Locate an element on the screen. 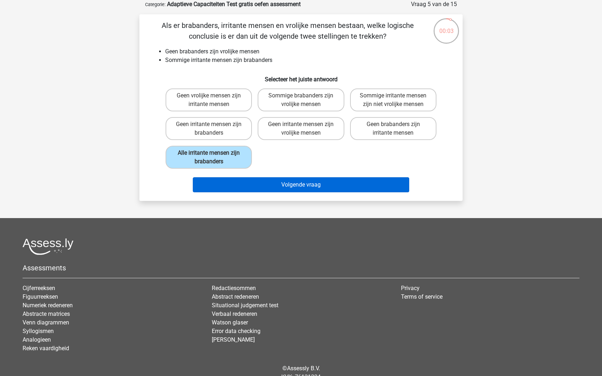 This screenshot has height=376, width=602. label: Geen vrolijke mensen zijn irritante mensen is located at coordinates (208, 100).